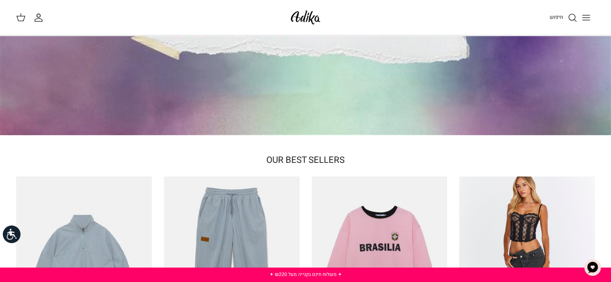 Image resolution: width=611 pixels, height=282 pixels. Describe the element at coordinates (305, 160) in the screenshot. I see `span: OUR BEST SELLERS` at that location.